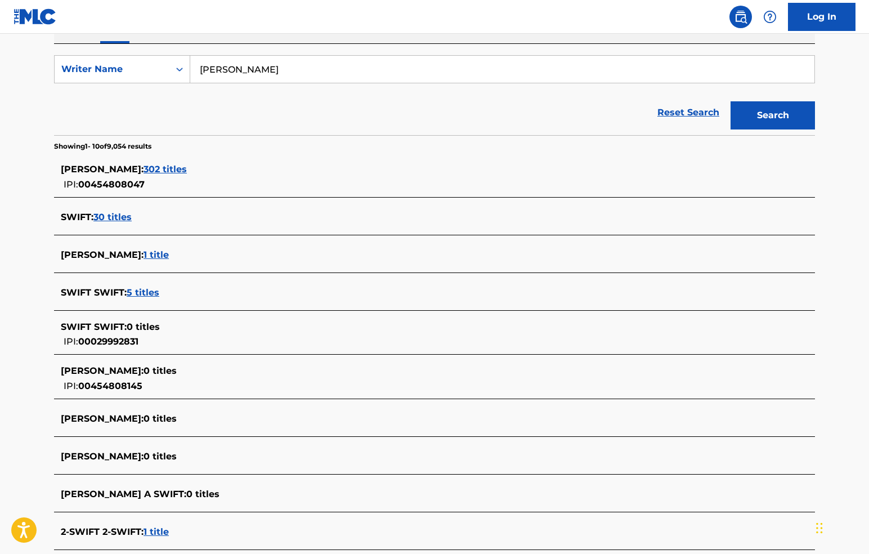 This screenshot has width=869, height=554. What do you see at coordinates (113, 217) in the screenshot?
I see `span: 30 titles` at bounding box center [113, 217].